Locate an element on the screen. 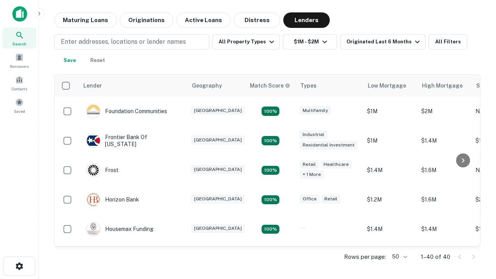 The height and width of the screenshot is (279, 496). th: Lender is located at coordinates (133, 86).